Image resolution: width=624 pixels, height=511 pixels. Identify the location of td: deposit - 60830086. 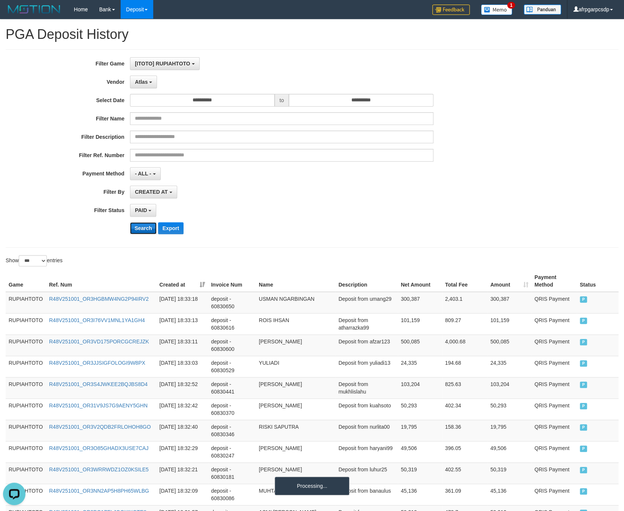
(232, 495).